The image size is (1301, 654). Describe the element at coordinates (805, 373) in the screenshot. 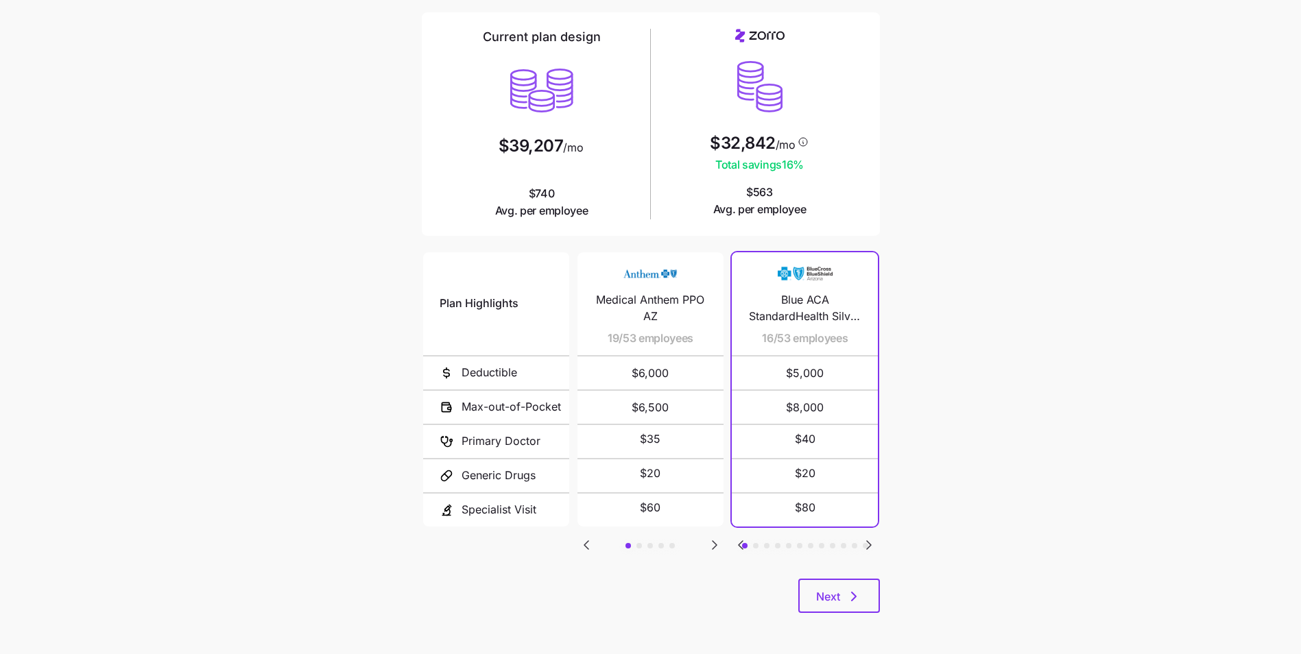

I see `span: $5,000` at that location.